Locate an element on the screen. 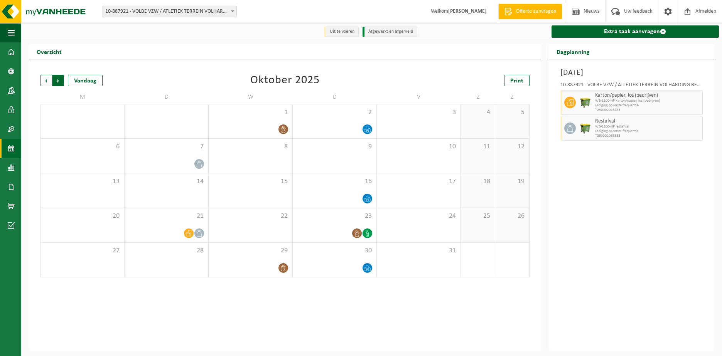 This screenshot has width=722, height=356. span: 16 is located at coordinates (334, 182).